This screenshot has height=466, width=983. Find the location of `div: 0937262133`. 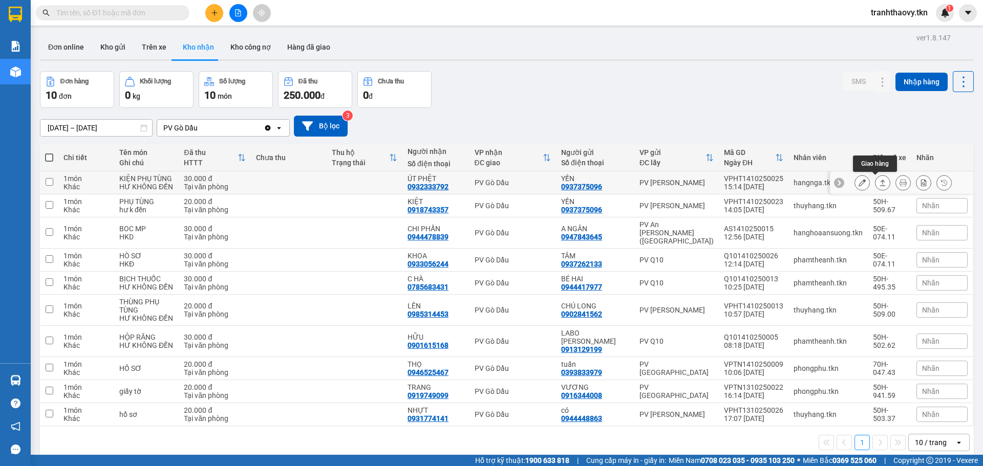

div: 0937262133 is located at coordinates (582, 264).